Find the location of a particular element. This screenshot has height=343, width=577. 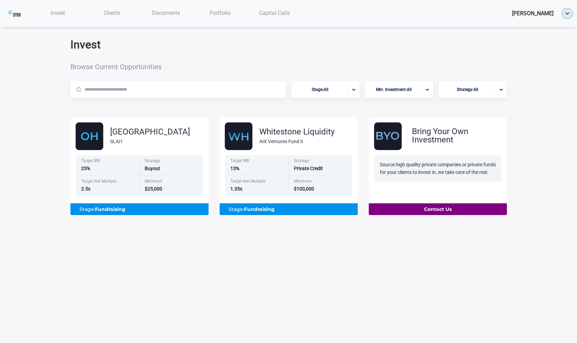

span: Buyout is located at coordinates (152, 168).